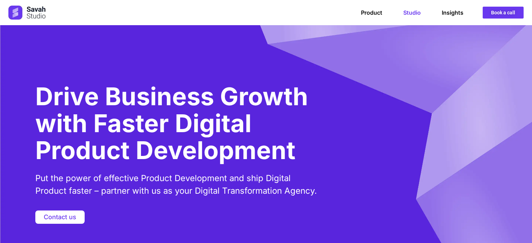 The height and width of the screenshot is (243, 532). Describe the element at coordinates (192, 123) in the screenshot. I see `h1: Drive Business Growth with Faster Digital Product Development` at that location.